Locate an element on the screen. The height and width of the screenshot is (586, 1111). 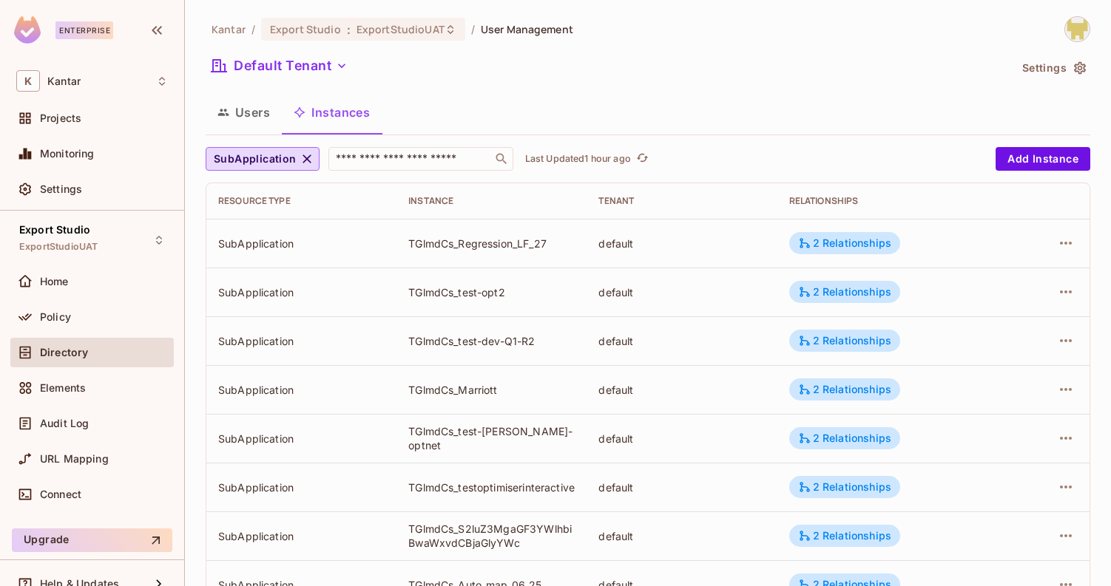
div: Enterprise is located at coordinates (84, 30).